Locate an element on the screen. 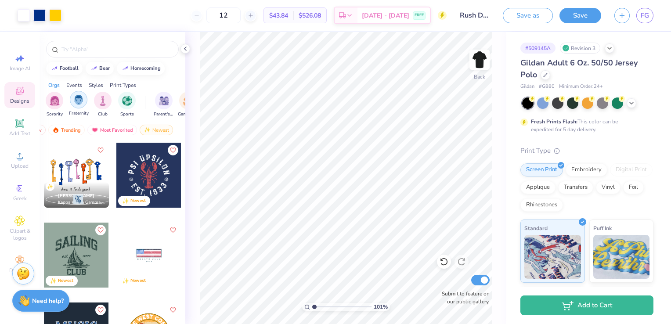 Image resolution: width=671 pixels, height=324 pixels. button: bear is located at coordinates (100, 69).